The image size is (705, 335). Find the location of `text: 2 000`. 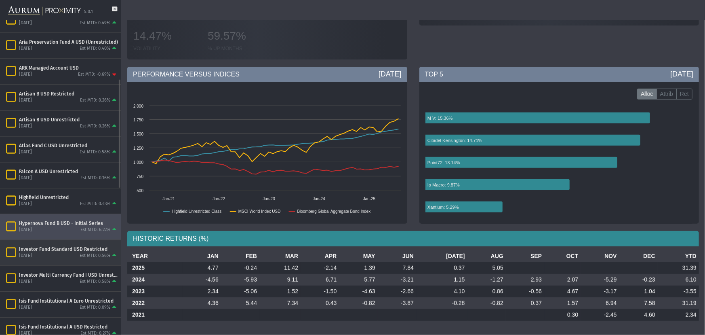

text: 2 000 is located at coordinates (138, 106).